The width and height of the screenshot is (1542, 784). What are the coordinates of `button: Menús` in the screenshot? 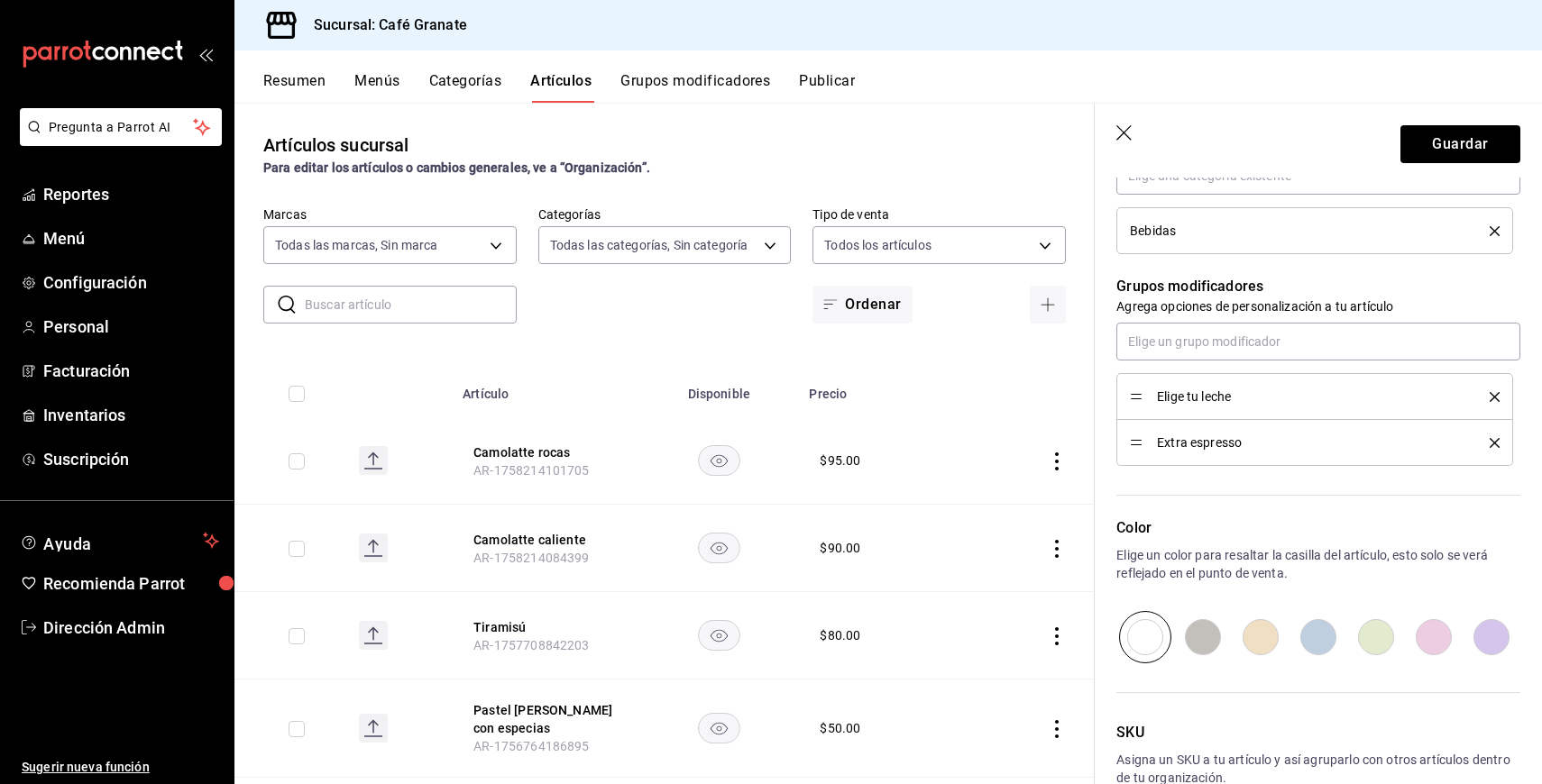 It's located at (377, 88).